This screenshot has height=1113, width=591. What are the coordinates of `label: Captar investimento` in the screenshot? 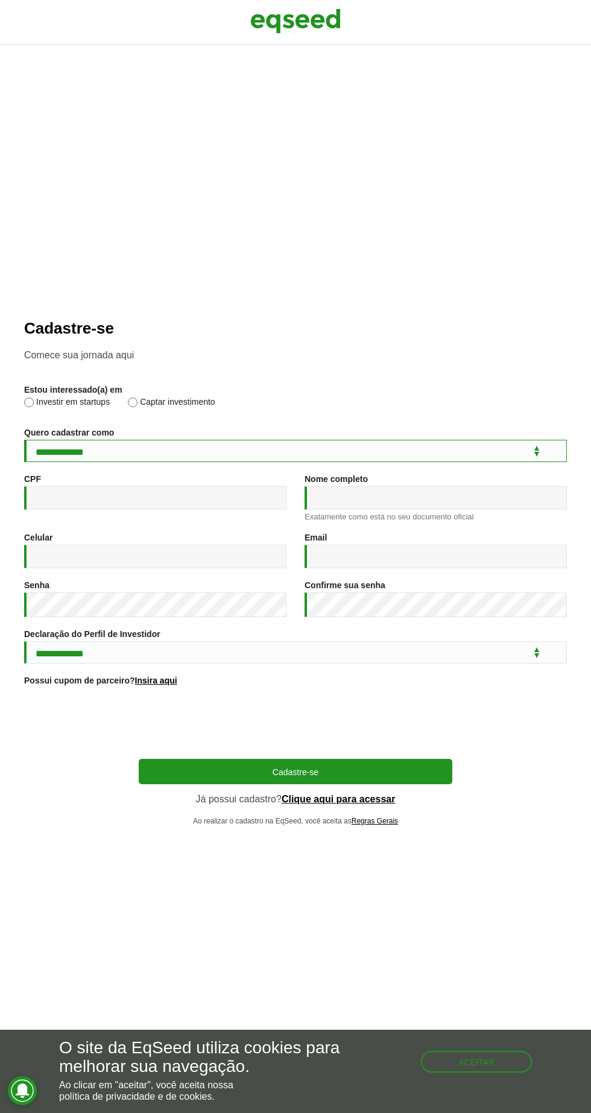 It's located at (171, 404).